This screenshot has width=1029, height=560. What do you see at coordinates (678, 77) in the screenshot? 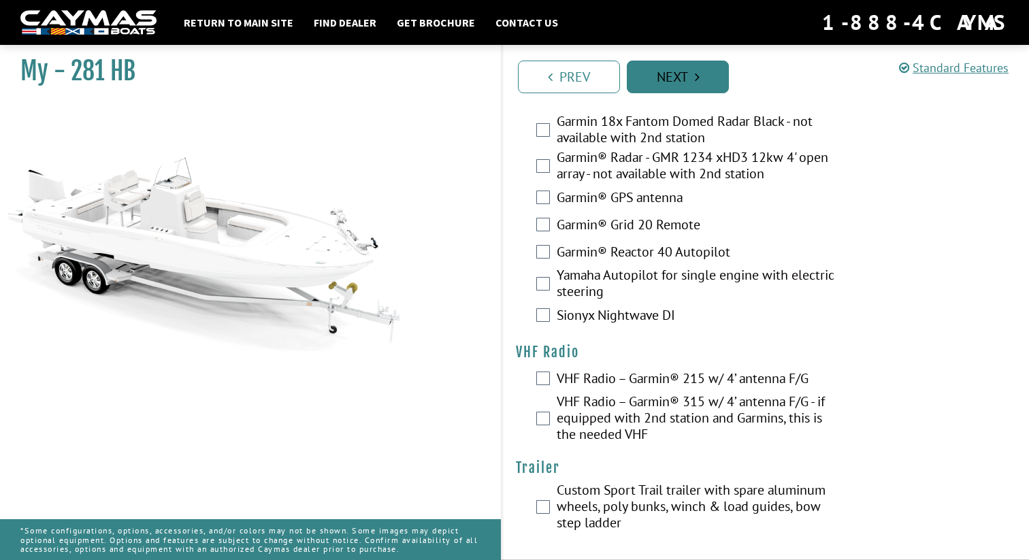
I see `a: Next` at bounding box center [678, 77].